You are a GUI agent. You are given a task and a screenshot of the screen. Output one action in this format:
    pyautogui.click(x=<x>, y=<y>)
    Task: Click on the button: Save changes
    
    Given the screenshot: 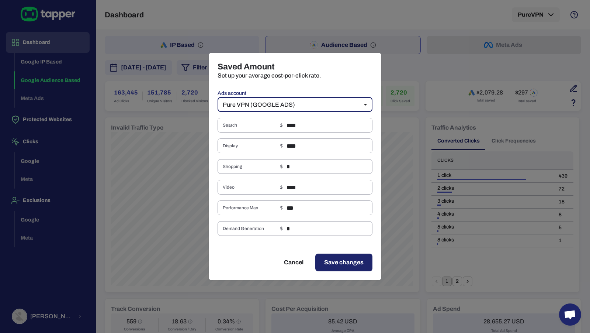 What is the action you would take?
    pyautogui.click(x=344, y=262)
    